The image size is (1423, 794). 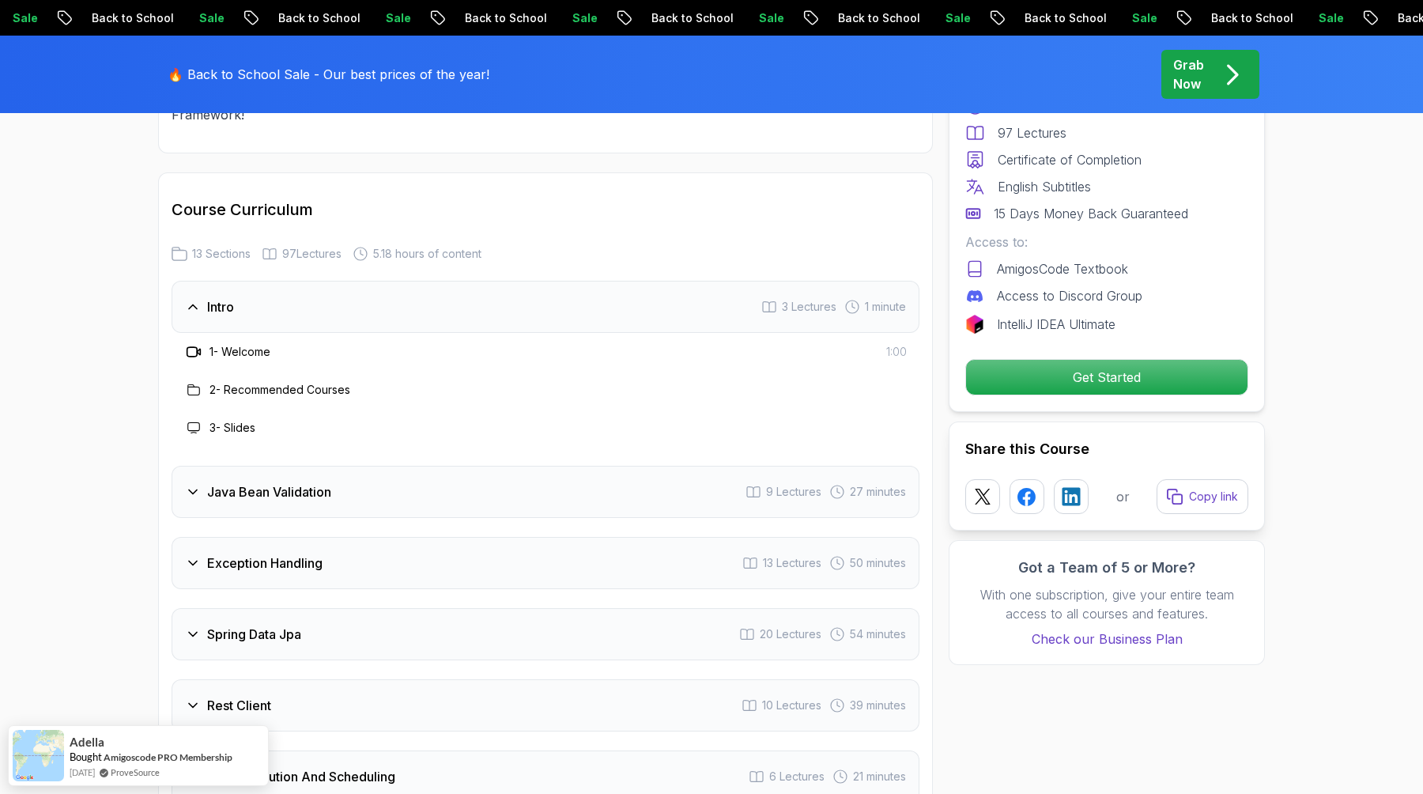 I want to click on span: Bought, so click(x=85, y=756).